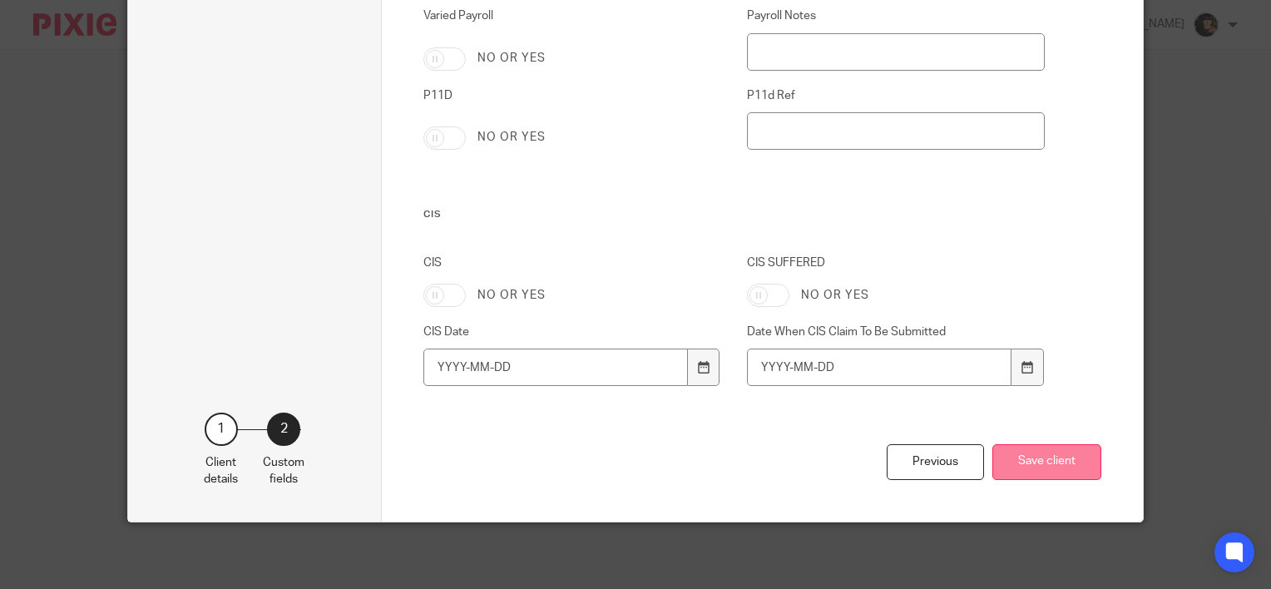  What do you see at coordinates (572, 21) in the screenshot?
I see `label: Varied Payroll` at bounding box center [572, 21].